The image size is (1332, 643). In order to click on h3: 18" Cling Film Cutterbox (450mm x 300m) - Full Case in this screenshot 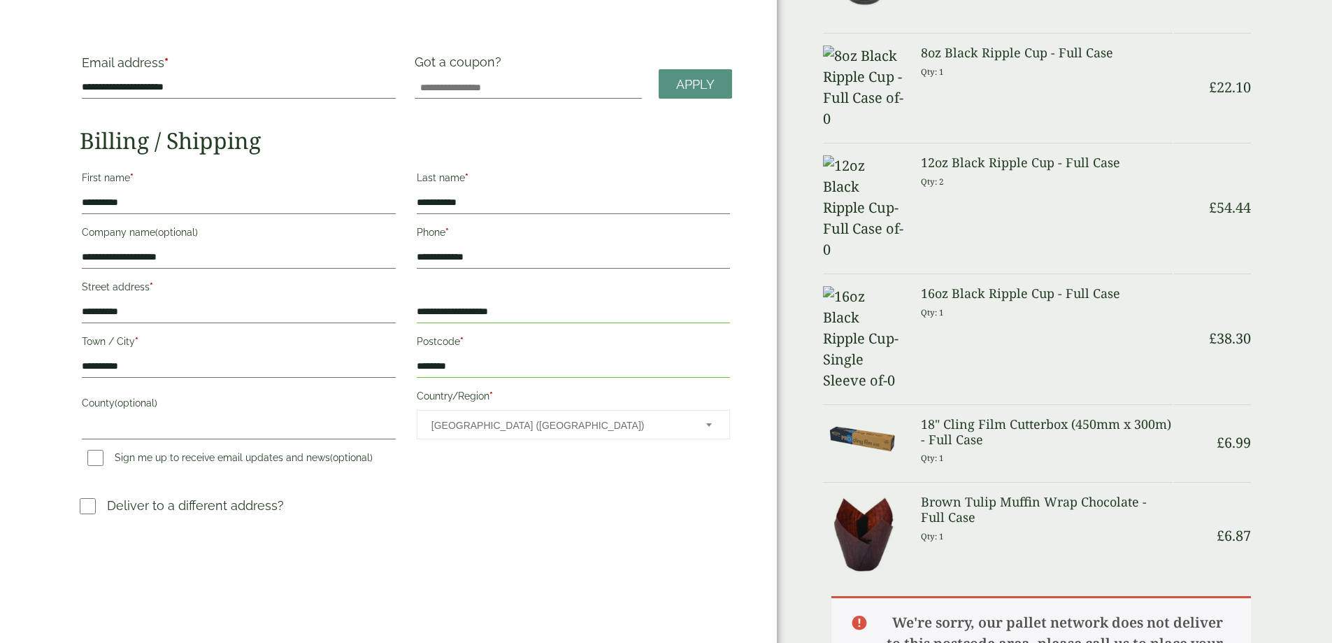, I will do `click(1047, 431)`.